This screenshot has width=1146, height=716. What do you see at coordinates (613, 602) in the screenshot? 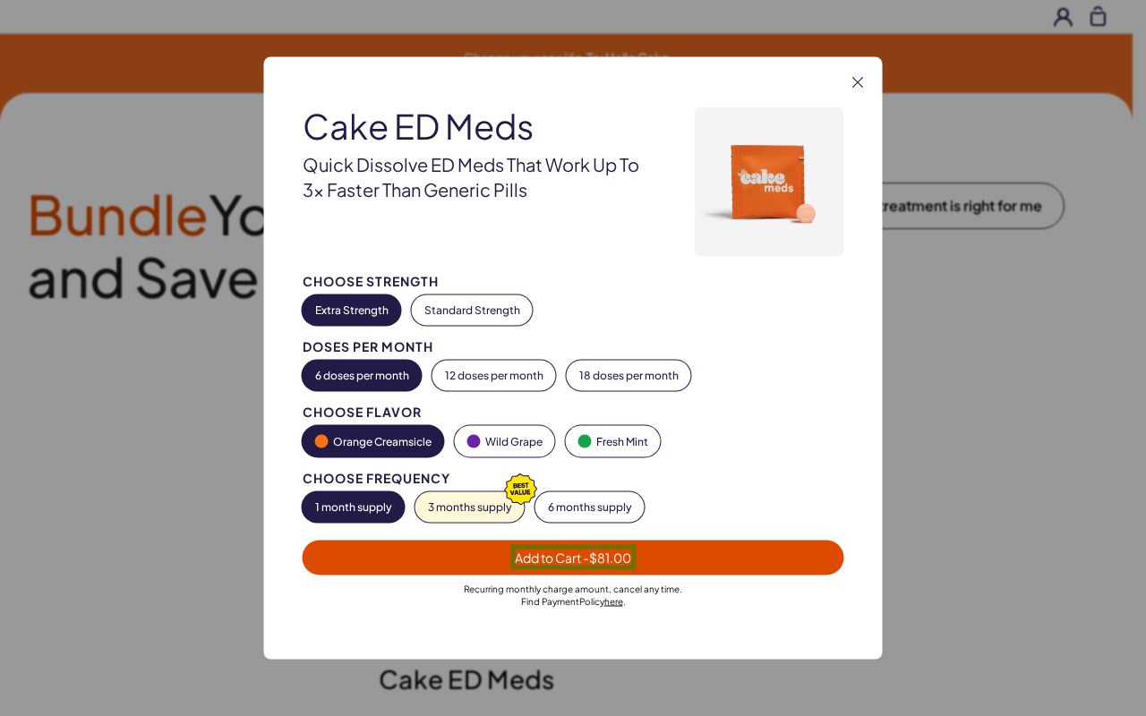
I see `a: here` at bounding box center [613, 602].